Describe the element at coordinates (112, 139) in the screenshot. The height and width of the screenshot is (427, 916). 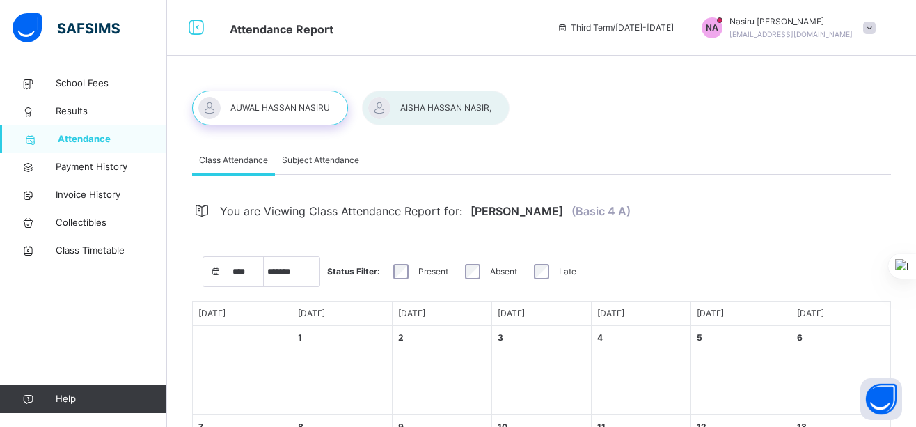
I see `span: Attendance` at that location.